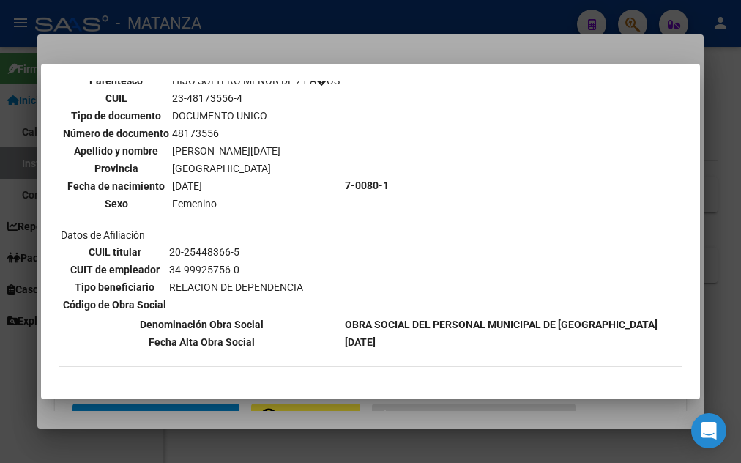 The height and width of the screenshot is (463, 741). I want to click on th: Tipo de documento, so click(116, 116).